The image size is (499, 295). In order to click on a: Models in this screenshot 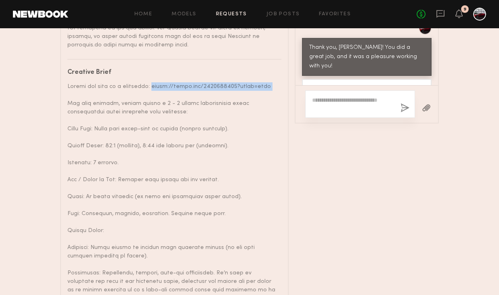, I will do `click(184, 14)`.